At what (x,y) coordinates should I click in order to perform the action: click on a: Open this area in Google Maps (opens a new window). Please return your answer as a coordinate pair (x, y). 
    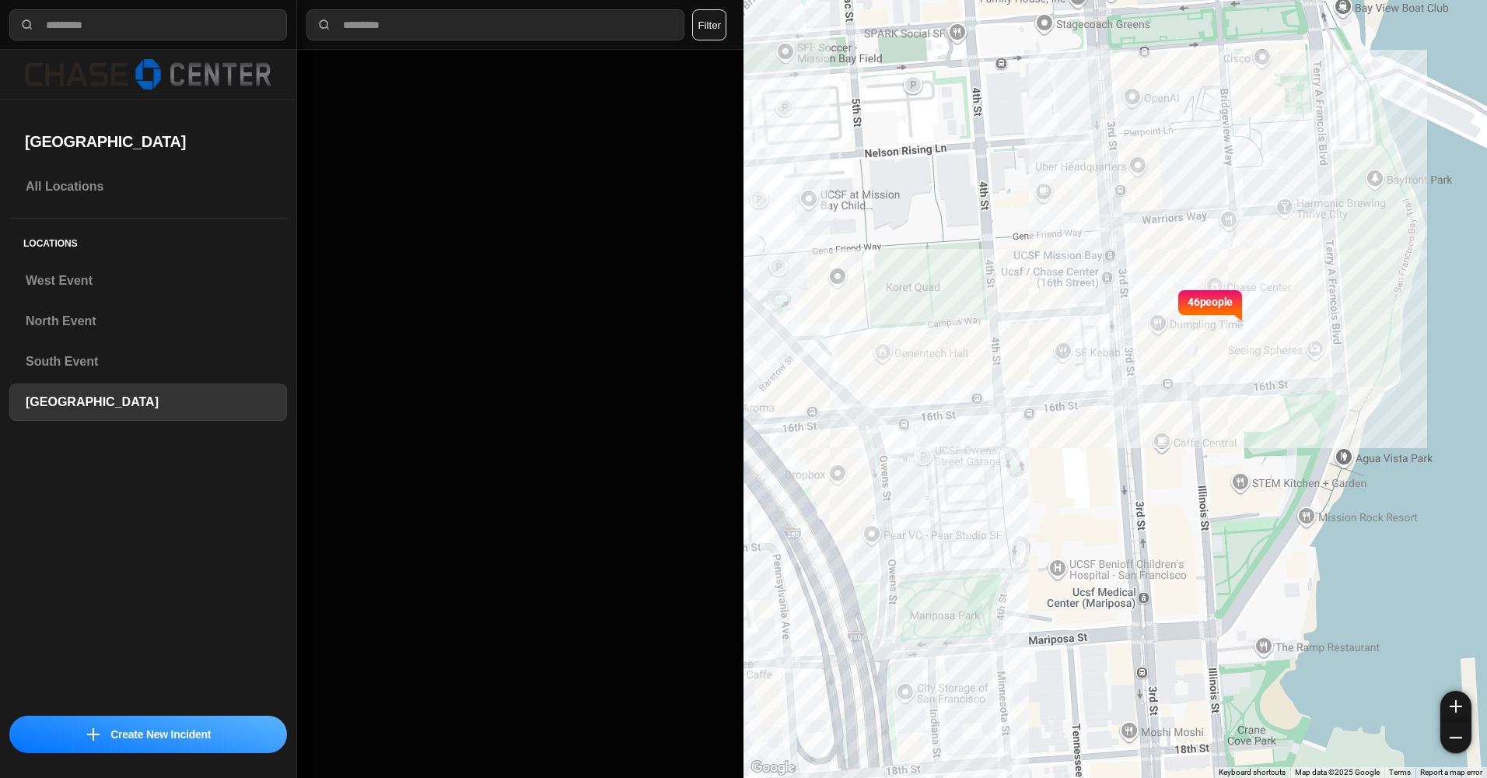
    Looking at the image, I should click on (773, 768).